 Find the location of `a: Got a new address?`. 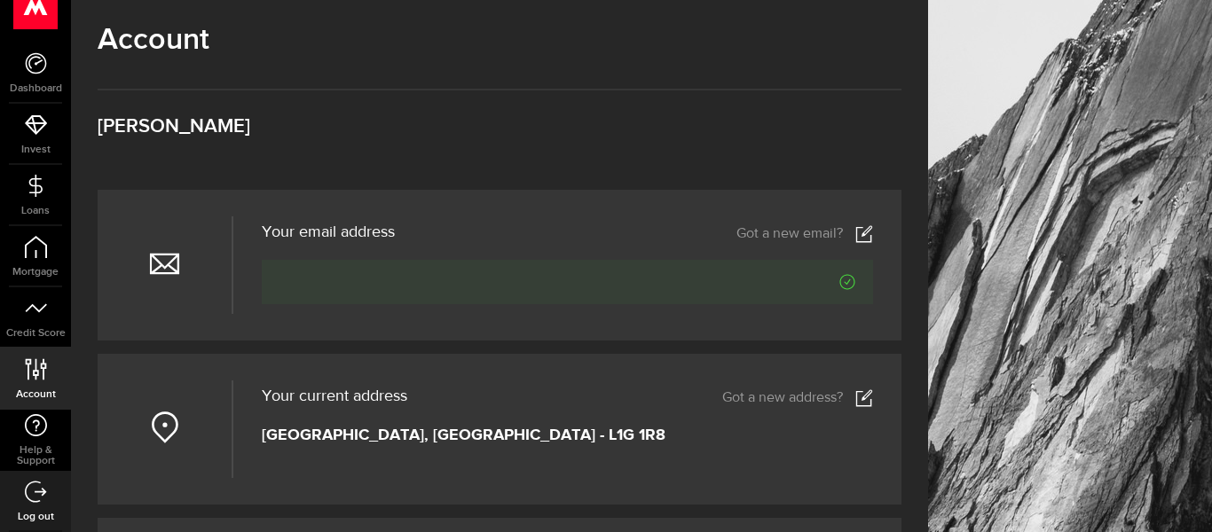

a: Got a new address? is located at coordinates (797, 398).